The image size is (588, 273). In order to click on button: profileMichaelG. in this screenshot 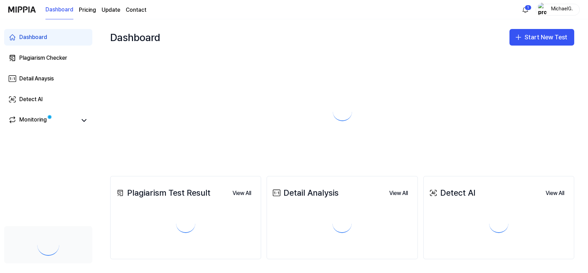, I will do `click(558, 10)`.